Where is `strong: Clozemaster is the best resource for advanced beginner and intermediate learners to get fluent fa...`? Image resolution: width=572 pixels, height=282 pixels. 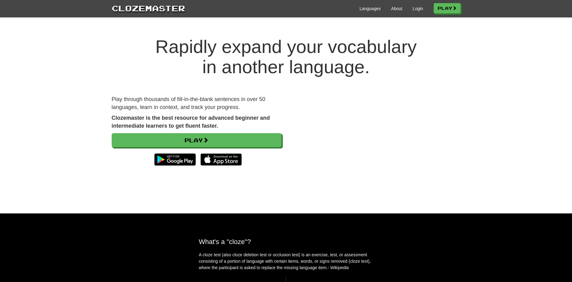 strong: Clozemaster is the best resource for advanced beginner and intermediate learners to get fluent fa... is located at coordinates (191, 122).